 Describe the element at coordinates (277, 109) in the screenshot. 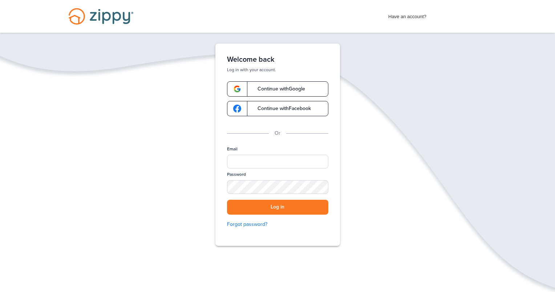

I see `a: google-logoContinue withFacebook` at that location.